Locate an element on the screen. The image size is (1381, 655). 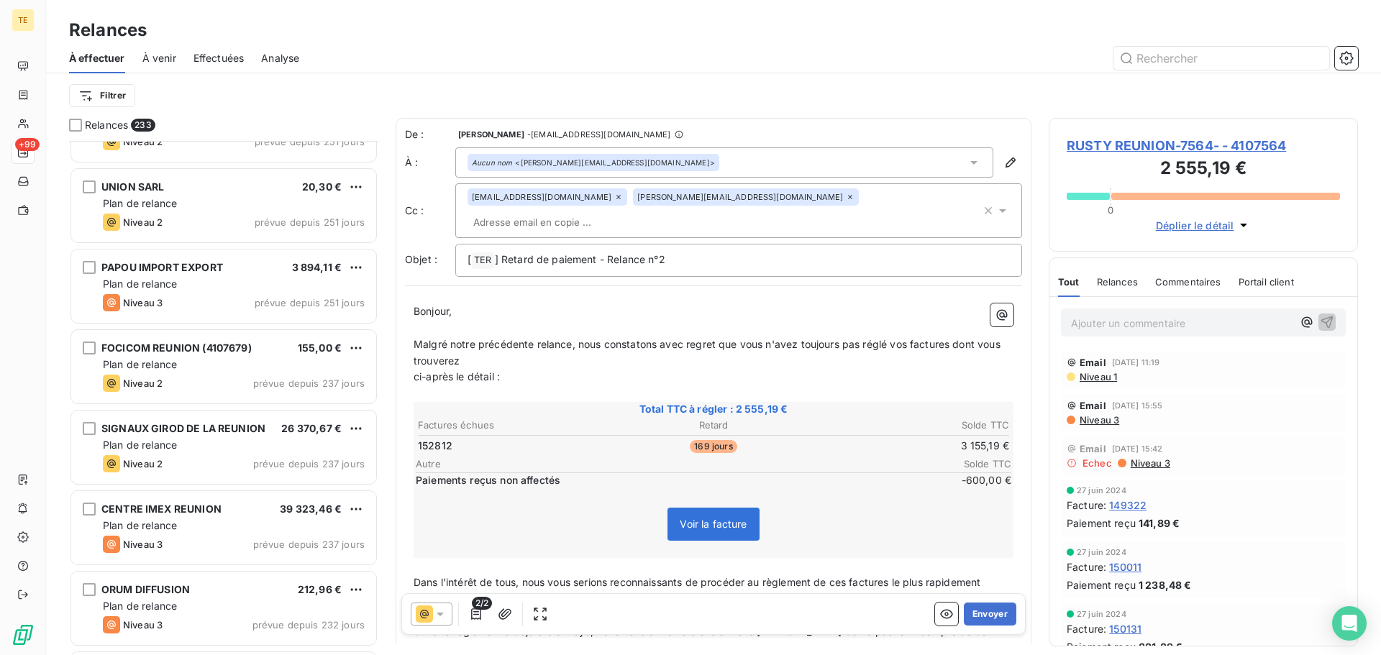
span: Echec is located at coordinates (1097, 463).